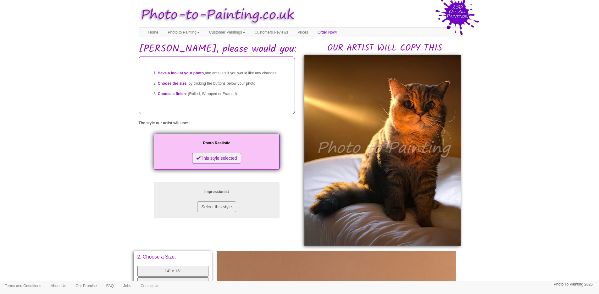 The width and height of the screenshot is (599, 294). What do you see at coordinates (217, 143) in the screenshot?
I see `p: Photo Realistic` at bounding box center [217, 143].